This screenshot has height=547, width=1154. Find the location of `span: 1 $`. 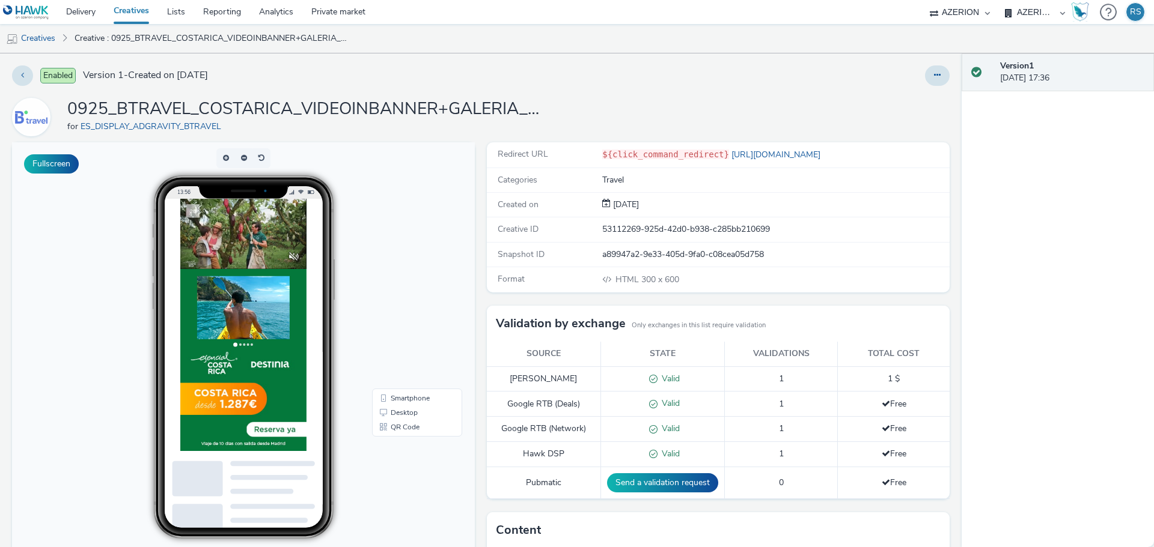

span: 1 $ is located at coordinates (893, 379).